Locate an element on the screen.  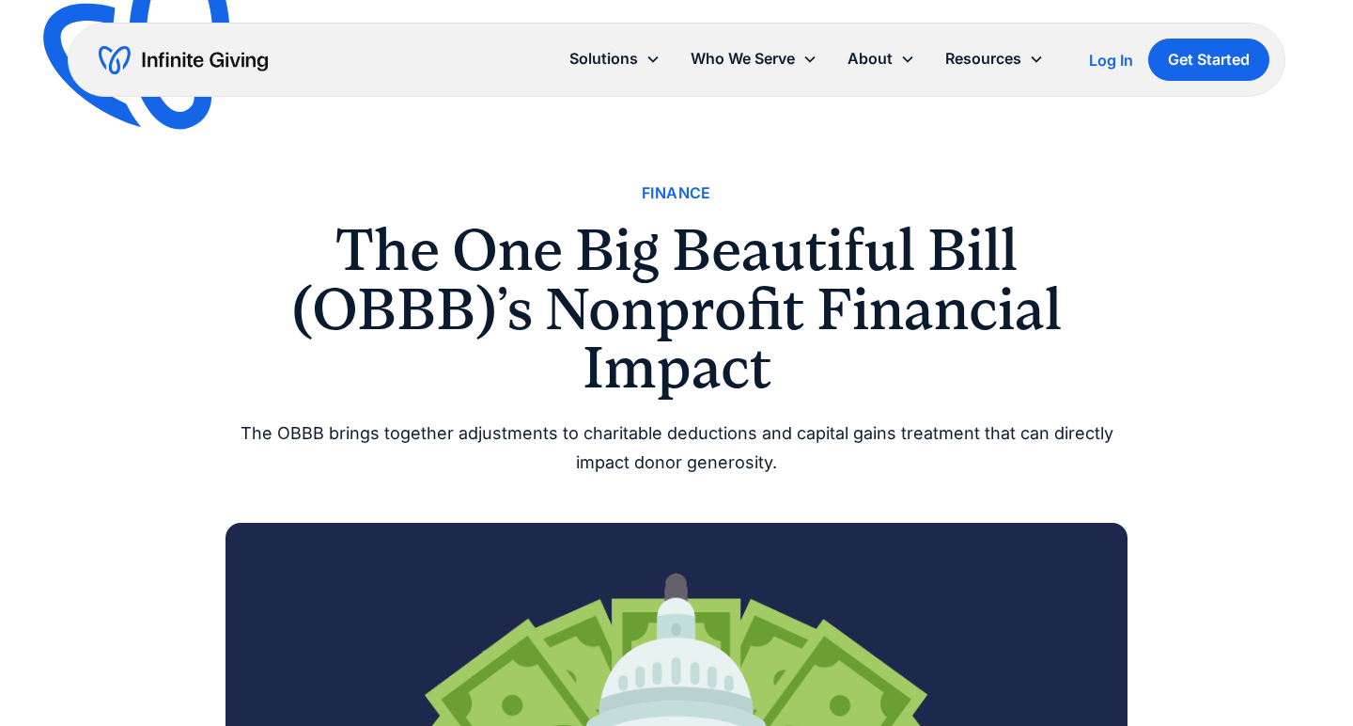
h1: The One Big Beautiful Bill (OBBB)’s Nonprofit Financial Impact is located at coordinates (677, 308).